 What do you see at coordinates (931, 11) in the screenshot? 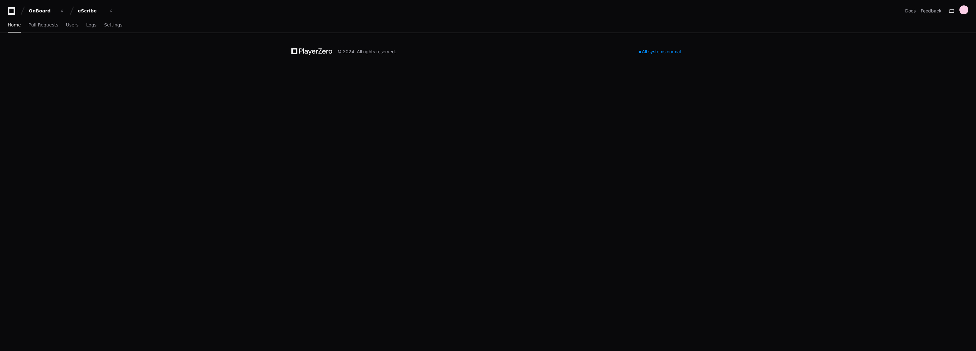
I see `button: Feedback` at bounding box center [931, 11].